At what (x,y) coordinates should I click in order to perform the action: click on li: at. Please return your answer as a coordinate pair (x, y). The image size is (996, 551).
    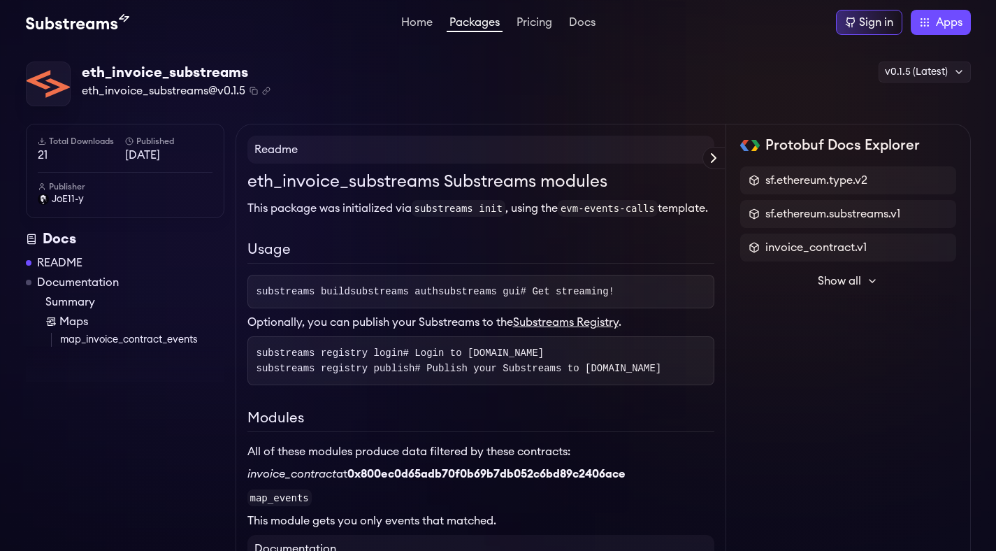
    Looking at the image, I should click on (481, 474).